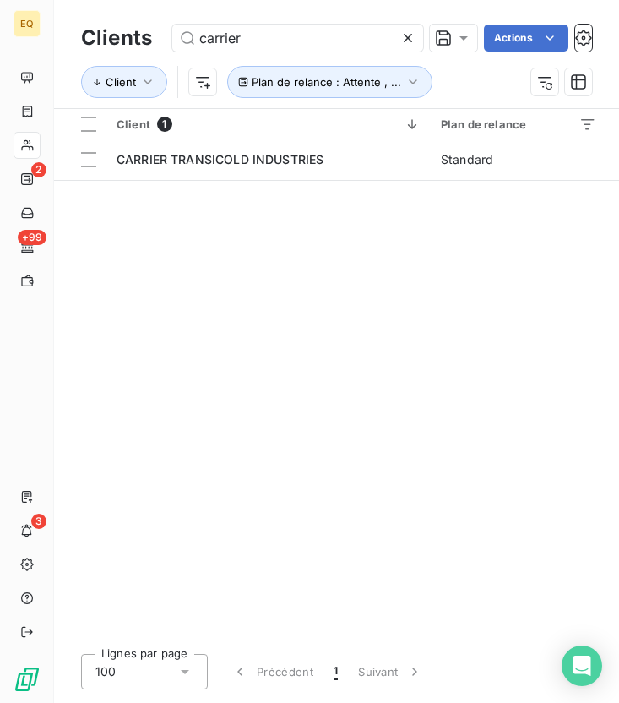  What do you see at coordinates (390, 672) in the screenshot?
I see `button: Suivant` at bounding box center [390, 672].